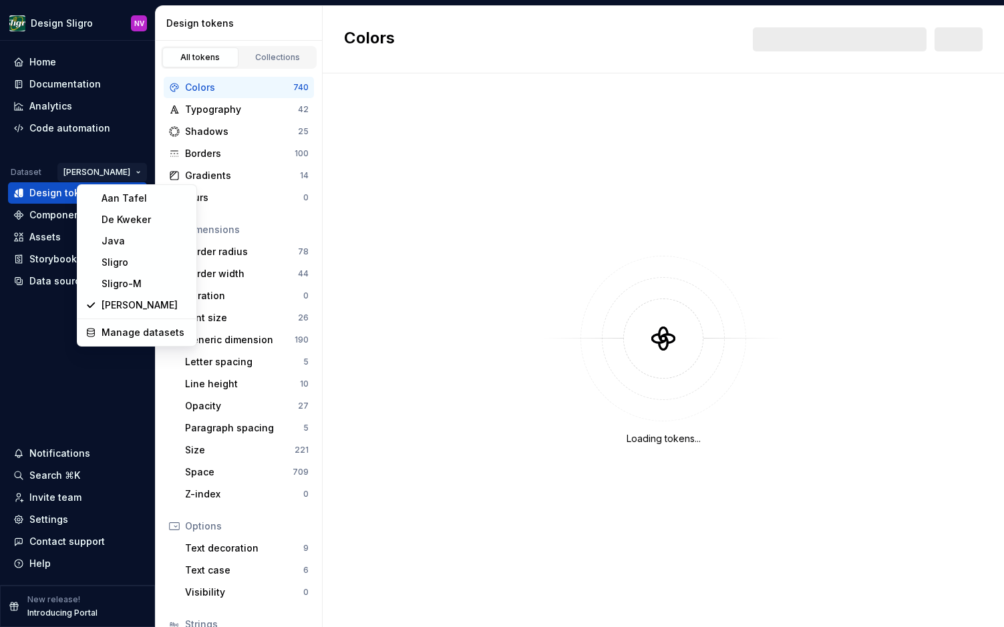  What do you see at coordinates (145, 284) in the screenshot?
I see `div: Sligro-M` at bounding box center [145, 284].